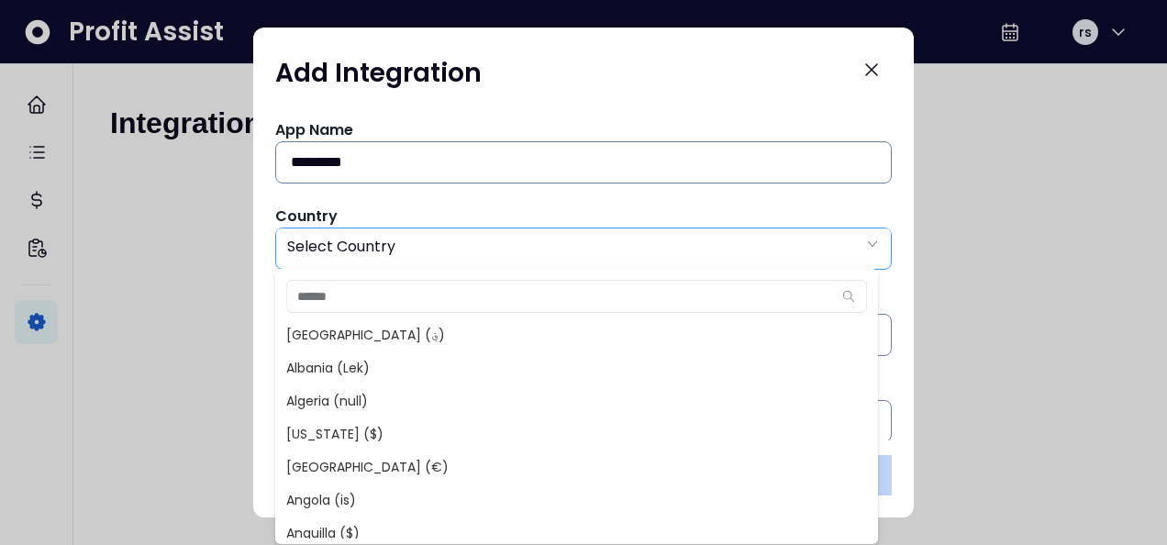 The image size is (1167, 545). What do you see at coordinates (576, 401) in the screenshot?
I see `span: Algeria (null)` at bounding box center [576, 401].